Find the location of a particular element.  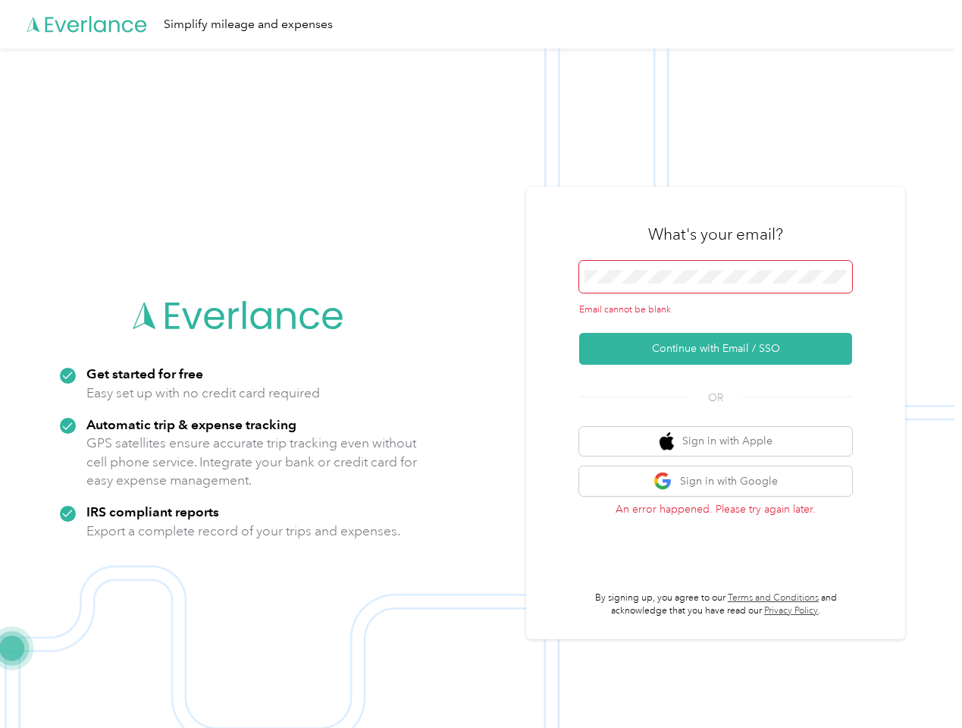

div: Simplify mileage and expenses is located at coordinates (248, 24).